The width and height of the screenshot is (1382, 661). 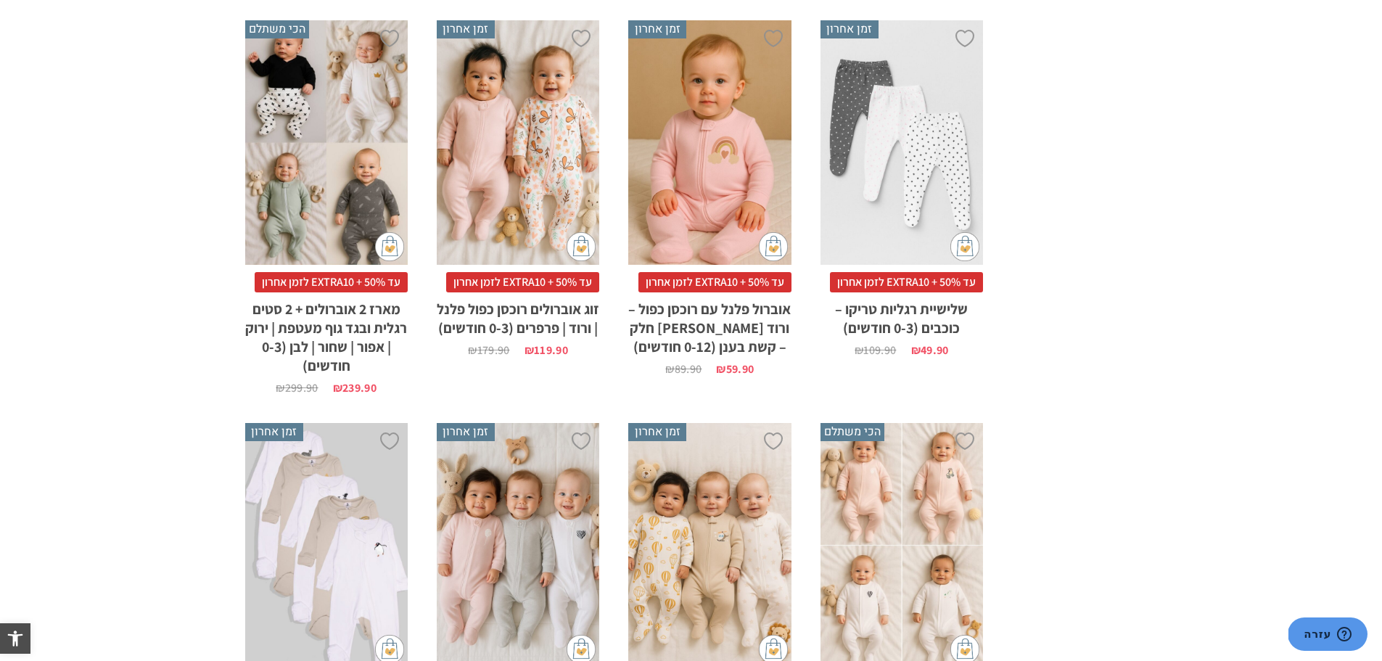 I want to click on a: זמן אחרון אוברול פלנל עם רוכסן כפול - ורוד בהיר חלק - קשת בענן (0-12 חודשים) עד 50% + EXTRA10 לזמ..., so click(x=709, y=197).